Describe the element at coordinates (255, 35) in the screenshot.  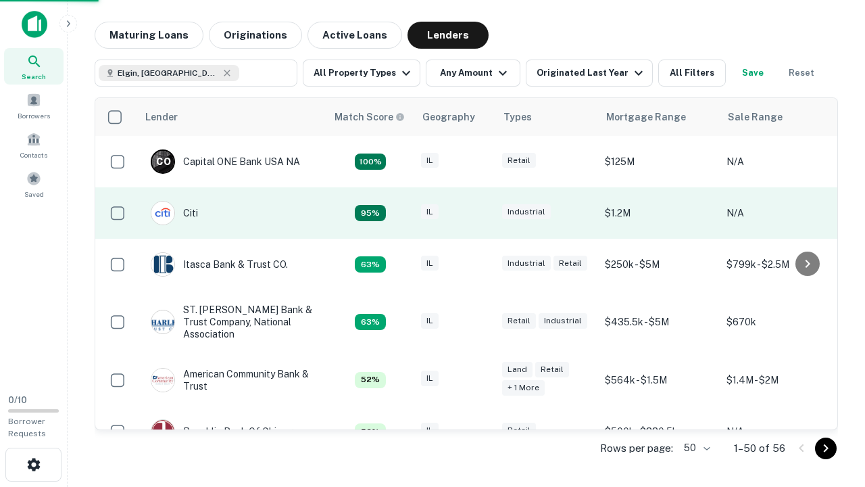
I see `button: Originations` at that location.